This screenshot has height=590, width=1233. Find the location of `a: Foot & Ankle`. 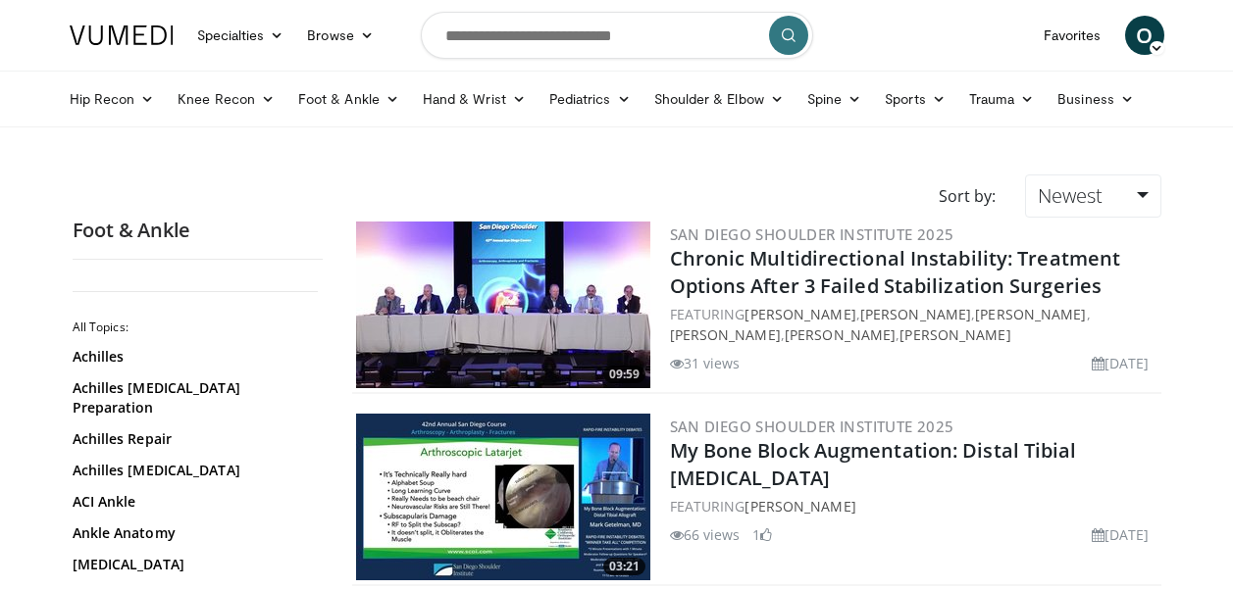

a: Foot & Ankle is located at coordinates (348, 99).